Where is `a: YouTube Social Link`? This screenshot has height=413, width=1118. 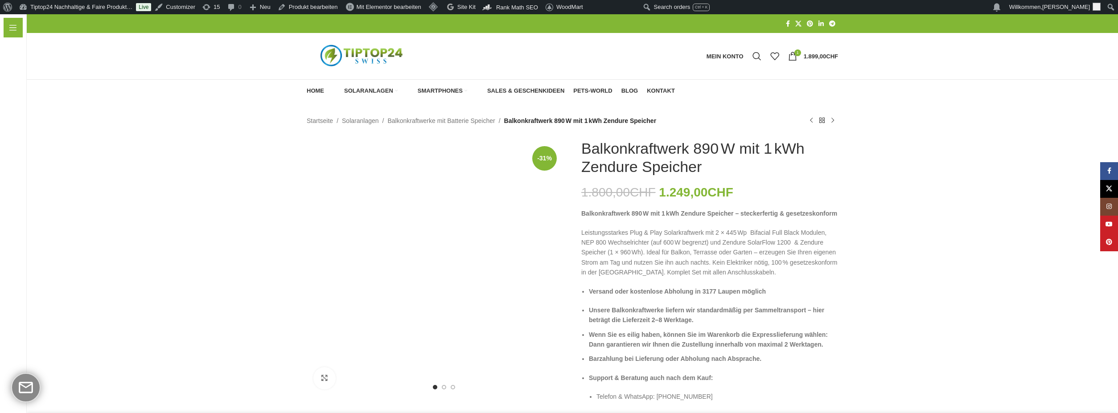 a: YouTube Social Link is located at coordinates (1109, 225).